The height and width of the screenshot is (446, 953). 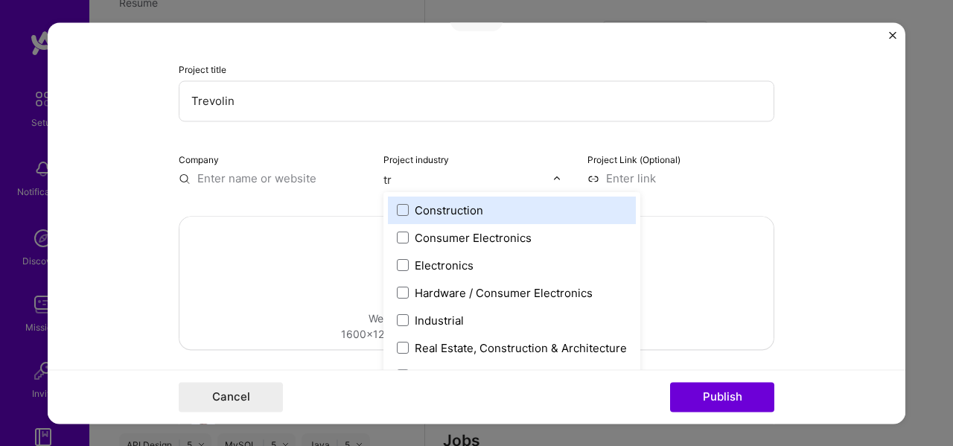 I want to click on label: Project title, so click(x=203, y=69).